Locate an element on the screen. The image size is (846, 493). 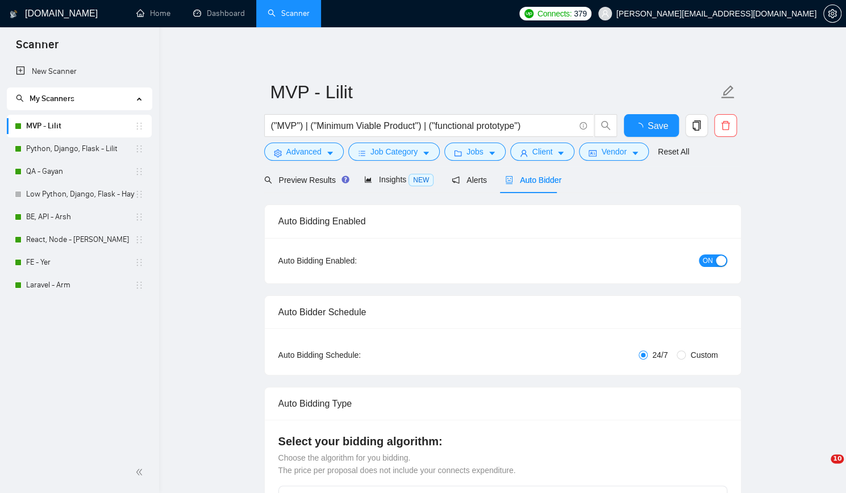
a: Laravel - Arm is located at coordinates (80, 285).